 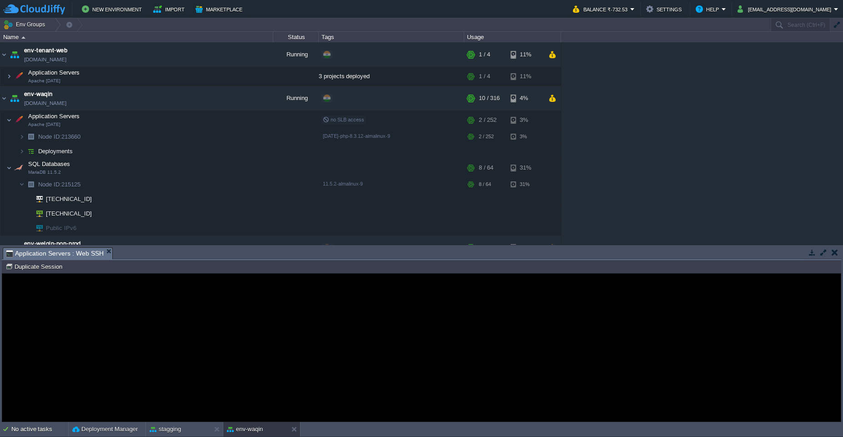 What do you see at coordinates (61, 228) in the screenshot?
I see `a: Public IPv6` at bounding box center [61, 228].